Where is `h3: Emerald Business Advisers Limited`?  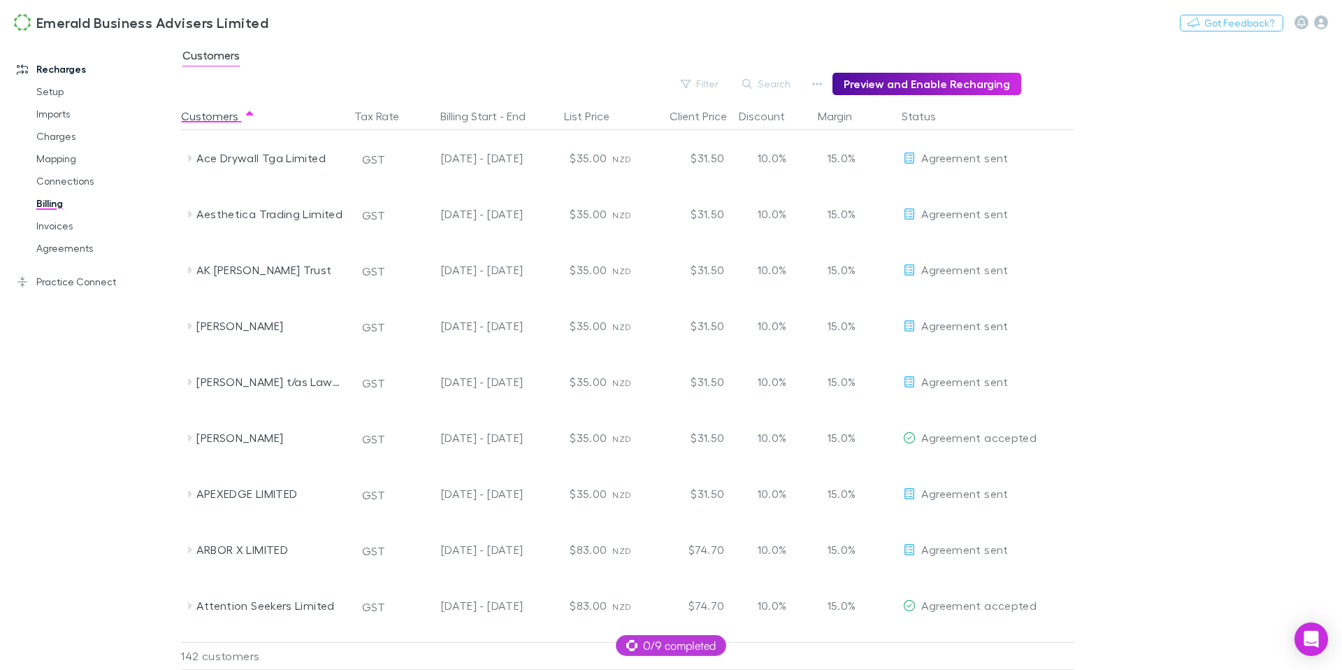
h3: Emerald Business Advisers Limited is located at coordinates (152, 22).